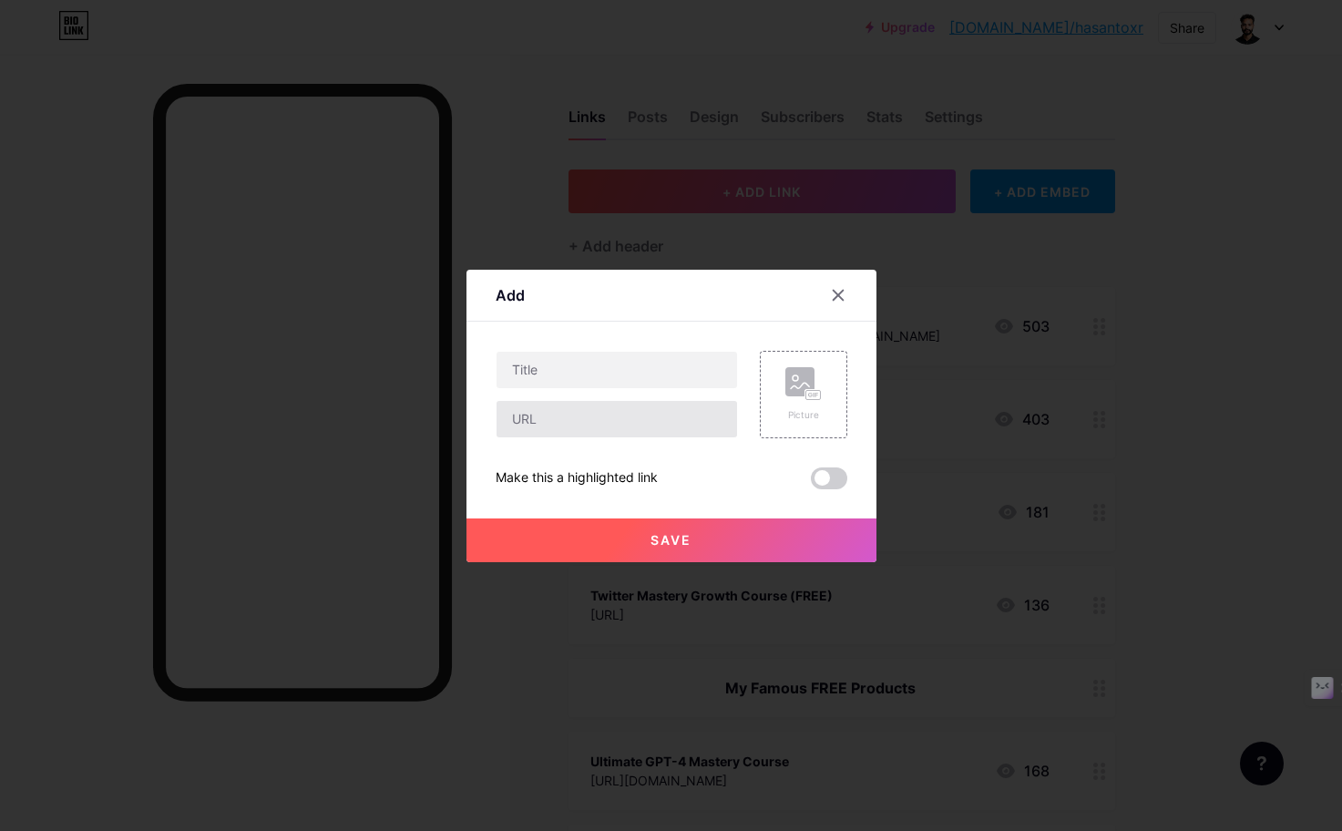 Image resolution: width=1342 pixels, height=831 pixels. What do you see at coordinates (577, 478) in the screenshot?
I see `div: Make this a highlighted link` at bounding box center [577, 478].